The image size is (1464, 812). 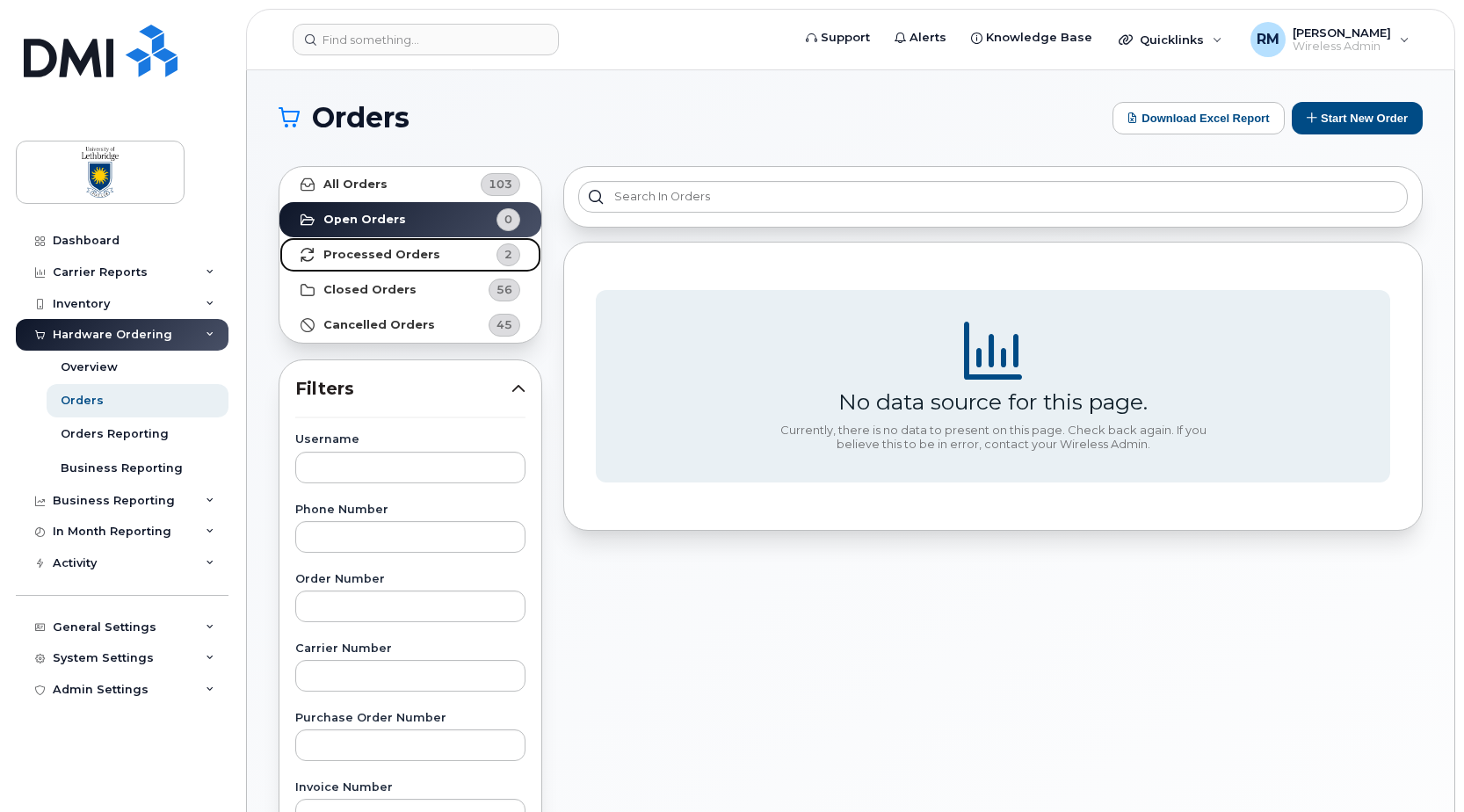 What do you see at coordinates (507, 219) in the screenshot?
I see `span: 0` at bounding box center [507, 219].